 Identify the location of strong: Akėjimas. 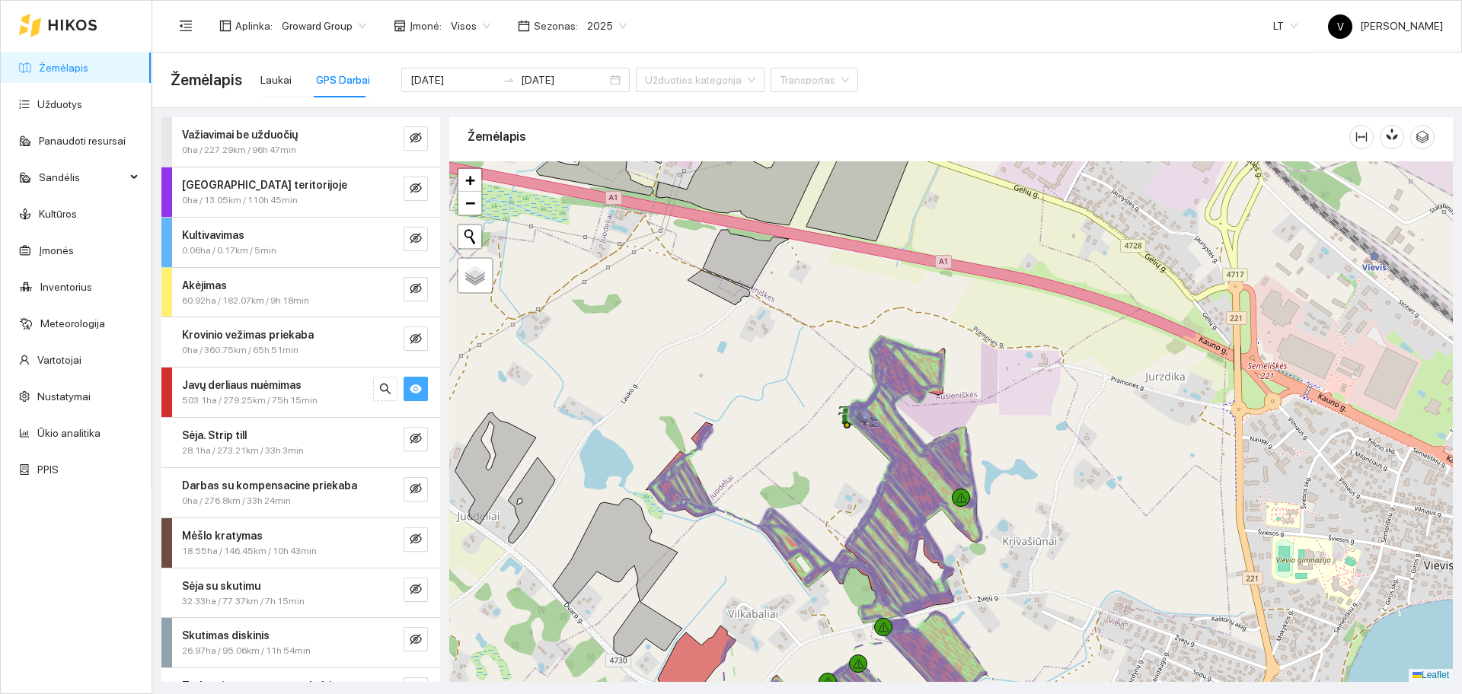
(204, 286).